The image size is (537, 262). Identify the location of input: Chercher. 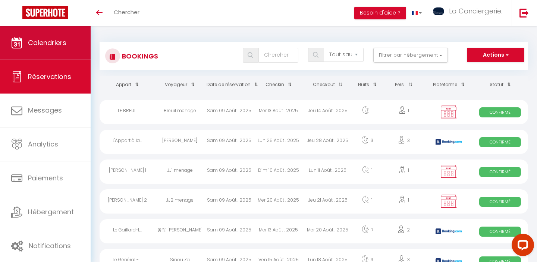
(278, 55).